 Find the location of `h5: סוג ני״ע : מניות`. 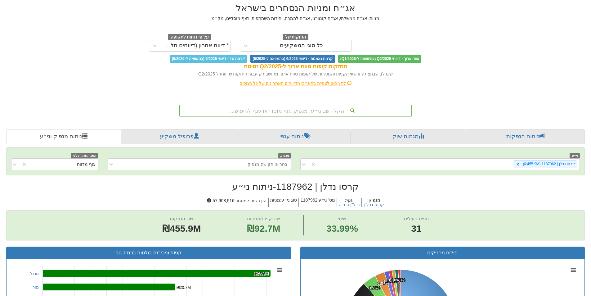

h5: סוג ני״ע : מניות is located at coordinates (283, 202).